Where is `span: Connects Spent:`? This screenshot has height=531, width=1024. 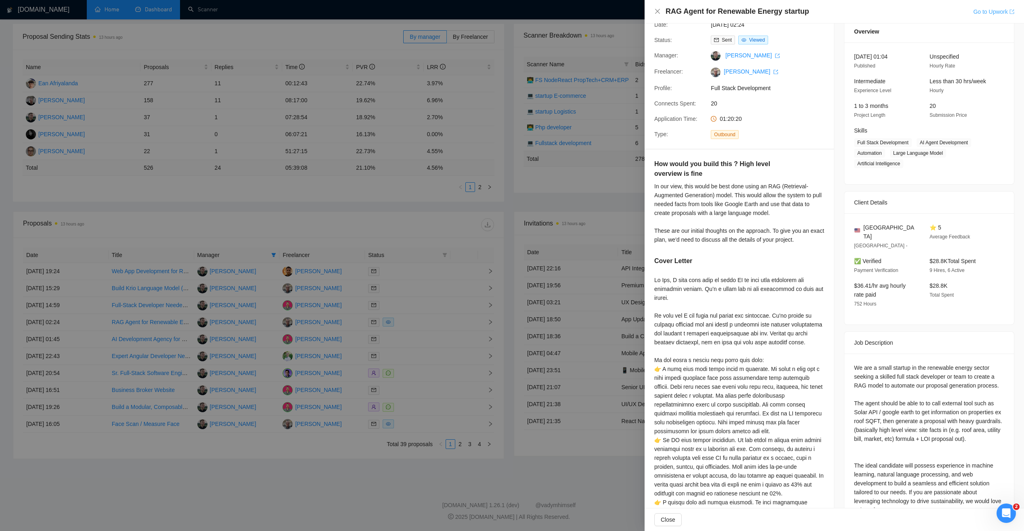 span: Connects Spent: is located at coordinates (676, 103).